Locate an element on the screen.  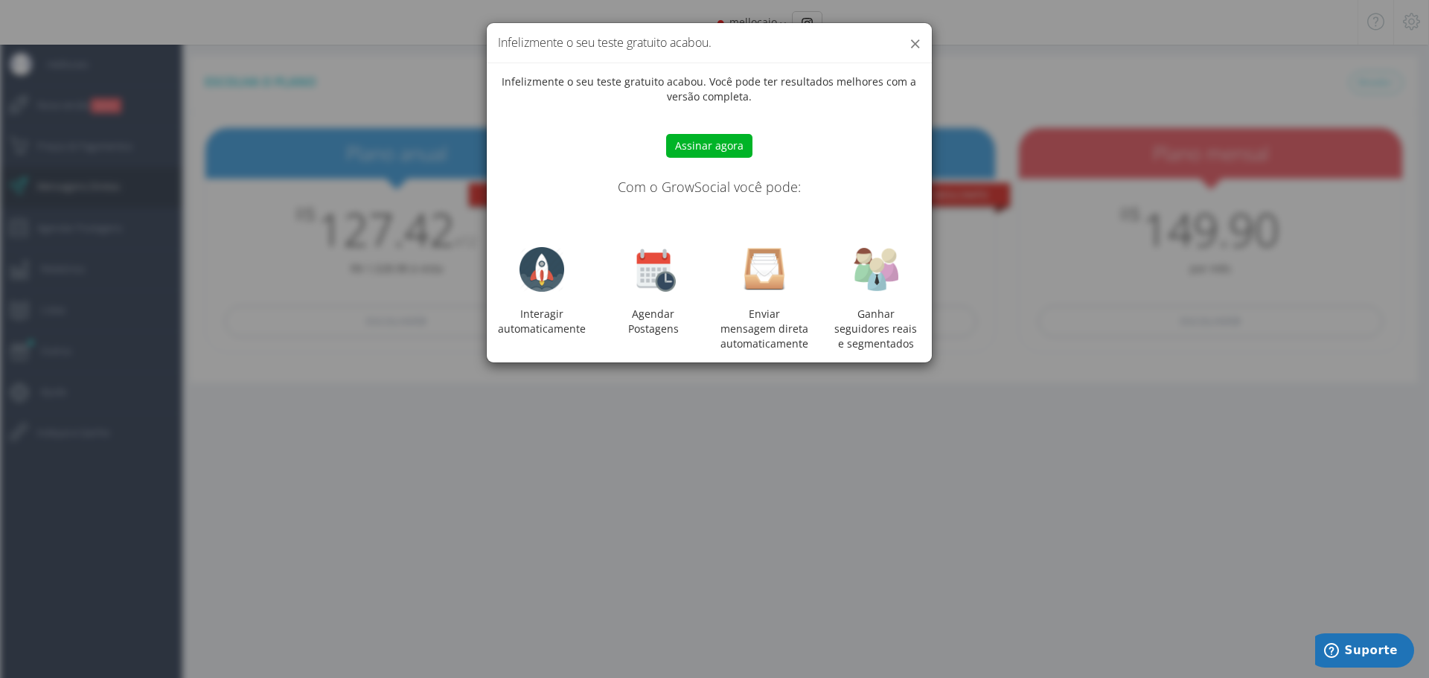
img: calendar-clock-128.png is located at coordinates (654, 270).